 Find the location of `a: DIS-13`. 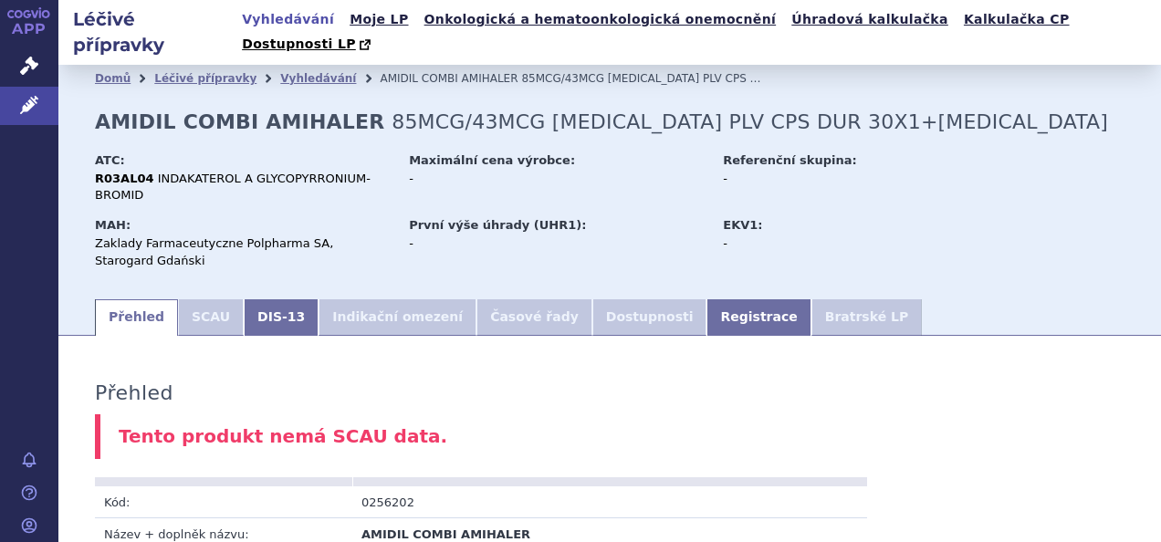

a: DIS-13 is located at coordinates (281, 318).